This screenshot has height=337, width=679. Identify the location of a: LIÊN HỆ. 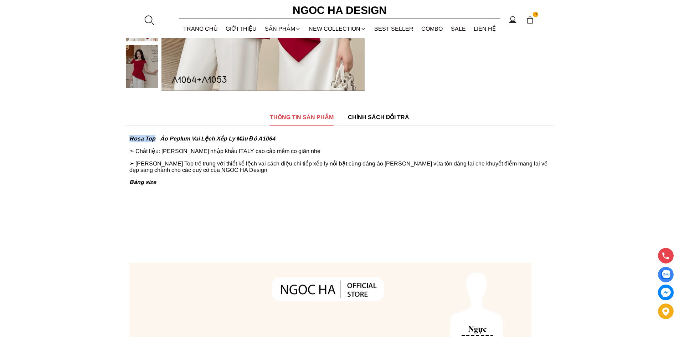
(485, 29).